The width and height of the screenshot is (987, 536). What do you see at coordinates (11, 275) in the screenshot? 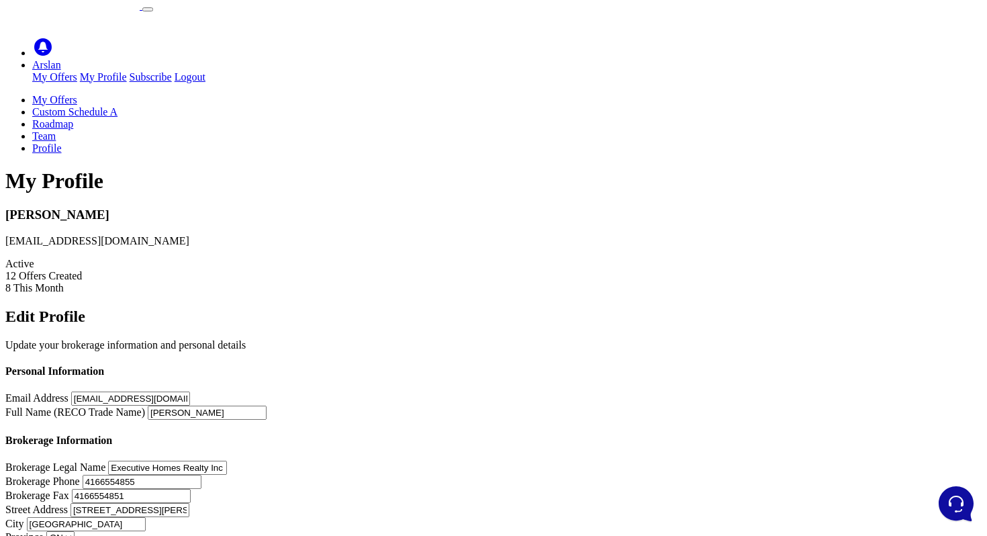
I see `span: 12` at bounding box center [11, 275].